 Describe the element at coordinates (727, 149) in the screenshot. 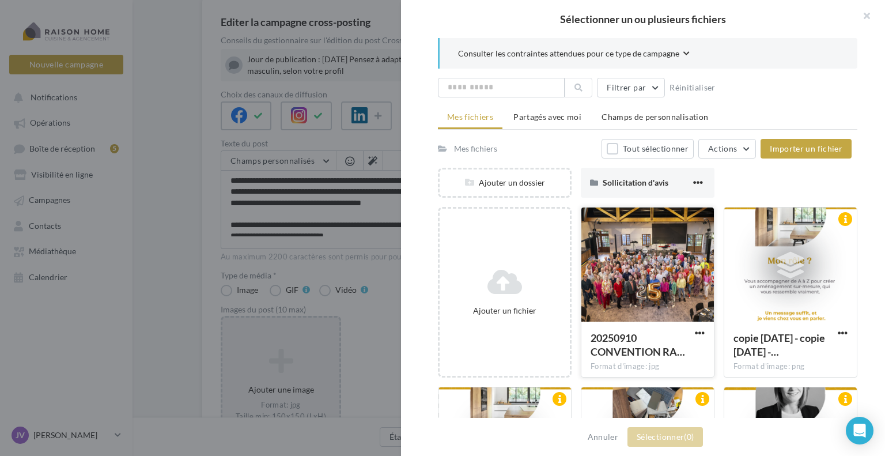

I see `button: Actions` at that location.